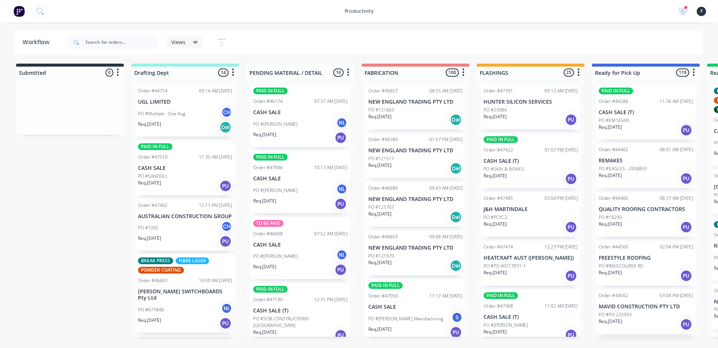 This screenshot has height=348, width=718. Describe the element at coordinates (613, 295) in the screenshot. I see `div: Order #44562` at that location.